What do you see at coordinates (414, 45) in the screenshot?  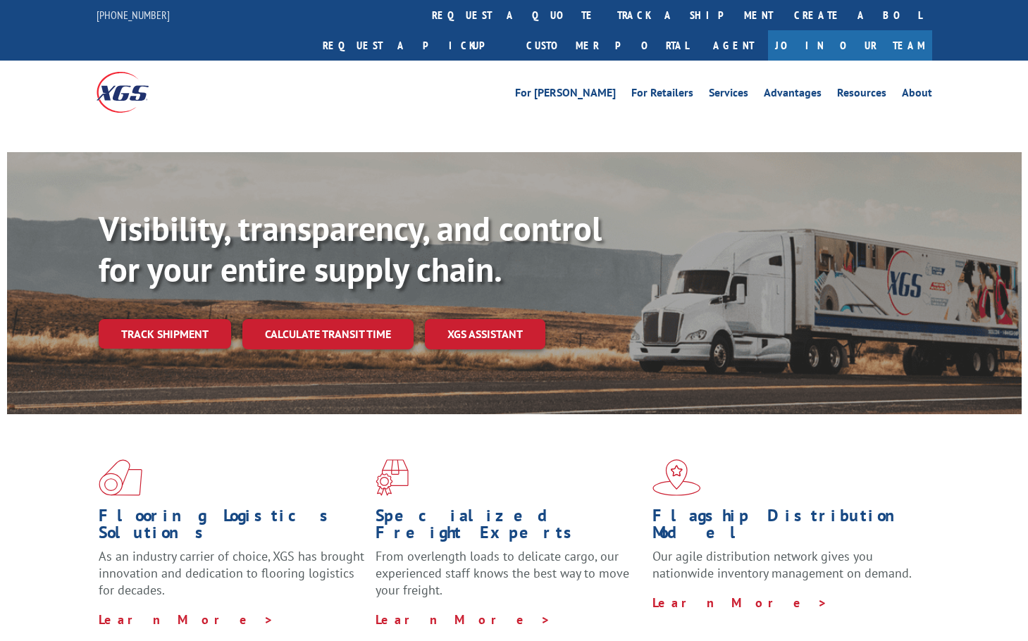 I see `a: Request a pickup` at bounding box center [414, 45].